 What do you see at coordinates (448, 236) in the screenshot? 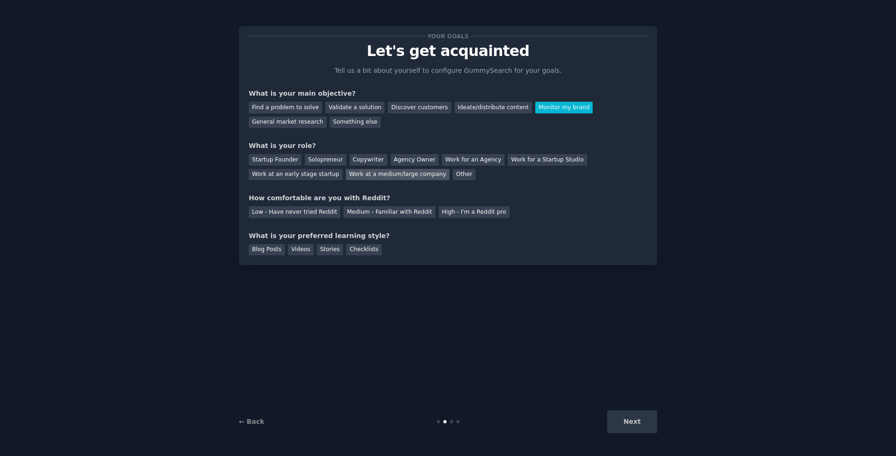
I see `div: What is your preferred learning style?` at bounding box center [448, 236].